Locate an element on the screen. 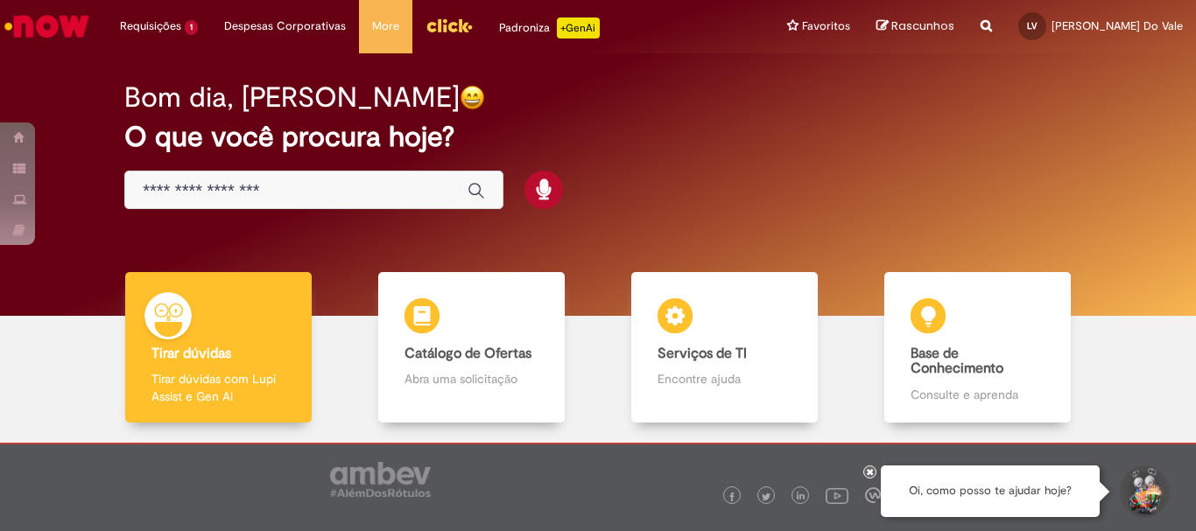 Image resolution: width=1196 pixels, height=531 pixels. b: Catálogo de Ofertas is located at coordinates (468, 354).